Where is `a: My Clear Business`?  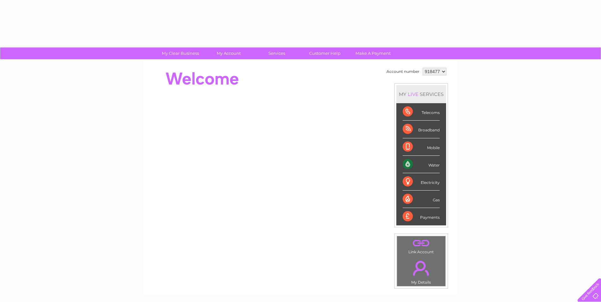
a: My Clear Business is located at coordinates (180, 53).